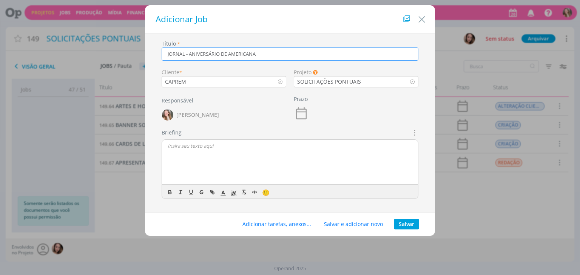  Describe the element at coordinates (290, 19) in the screenshot. I see `h1: Adicionar Job` at that location.